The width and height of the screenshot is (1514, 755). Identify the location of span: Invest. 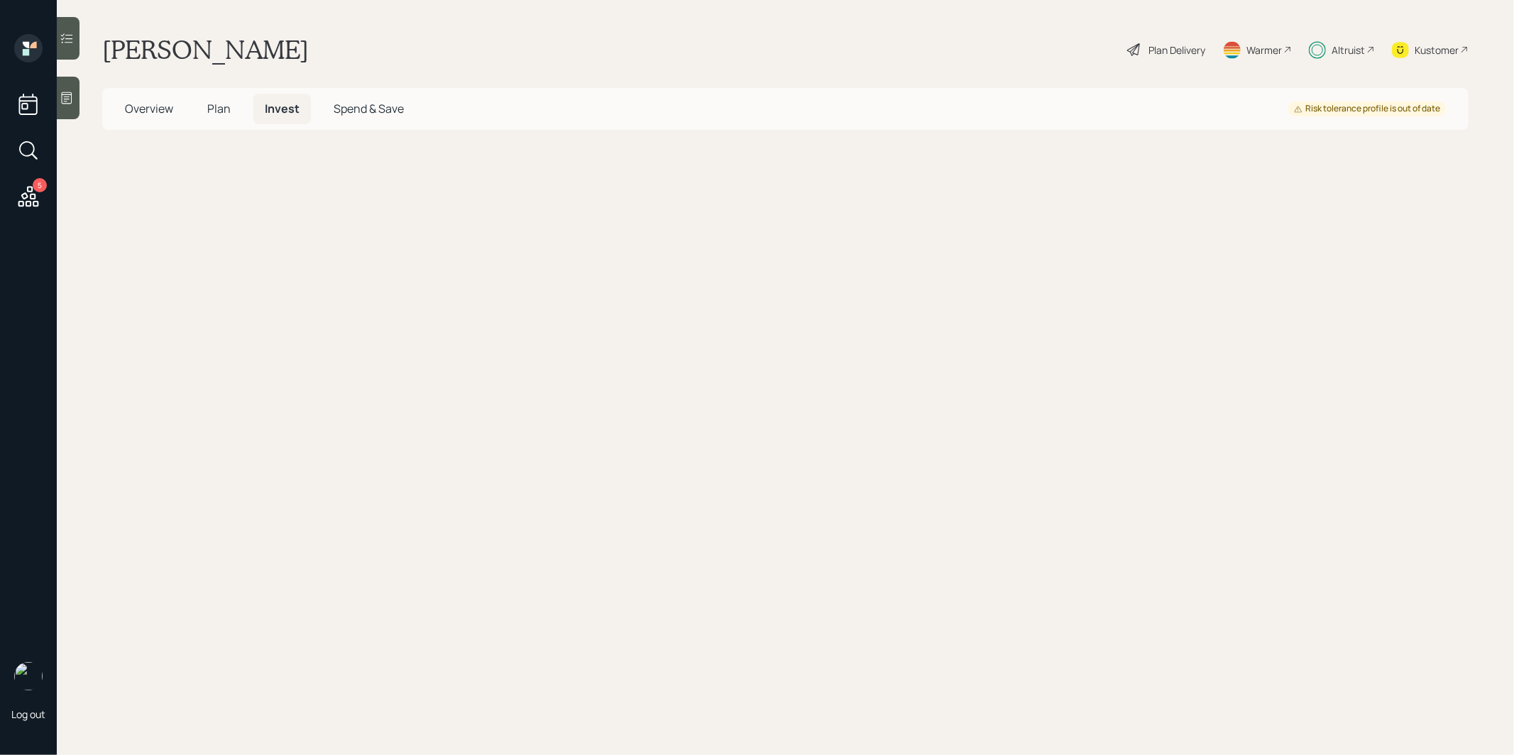
(282, 109).